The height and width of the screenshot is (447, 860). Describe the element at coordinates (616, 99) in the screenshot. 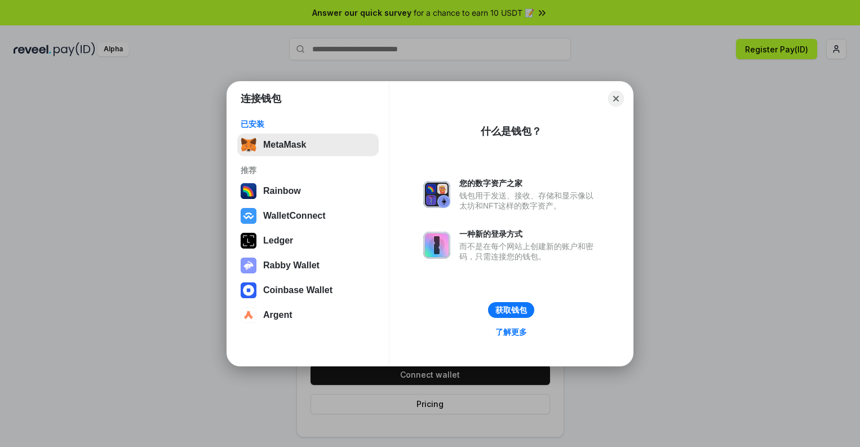

I see `button: Close` at that location.